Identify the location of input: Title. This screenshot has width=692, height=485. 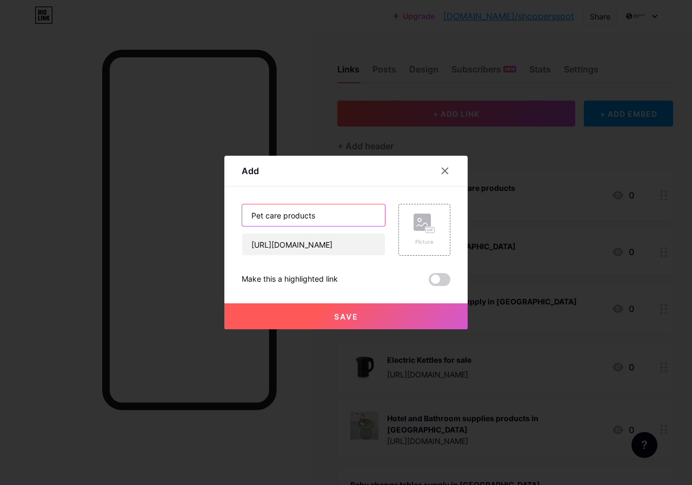
(314, 215).